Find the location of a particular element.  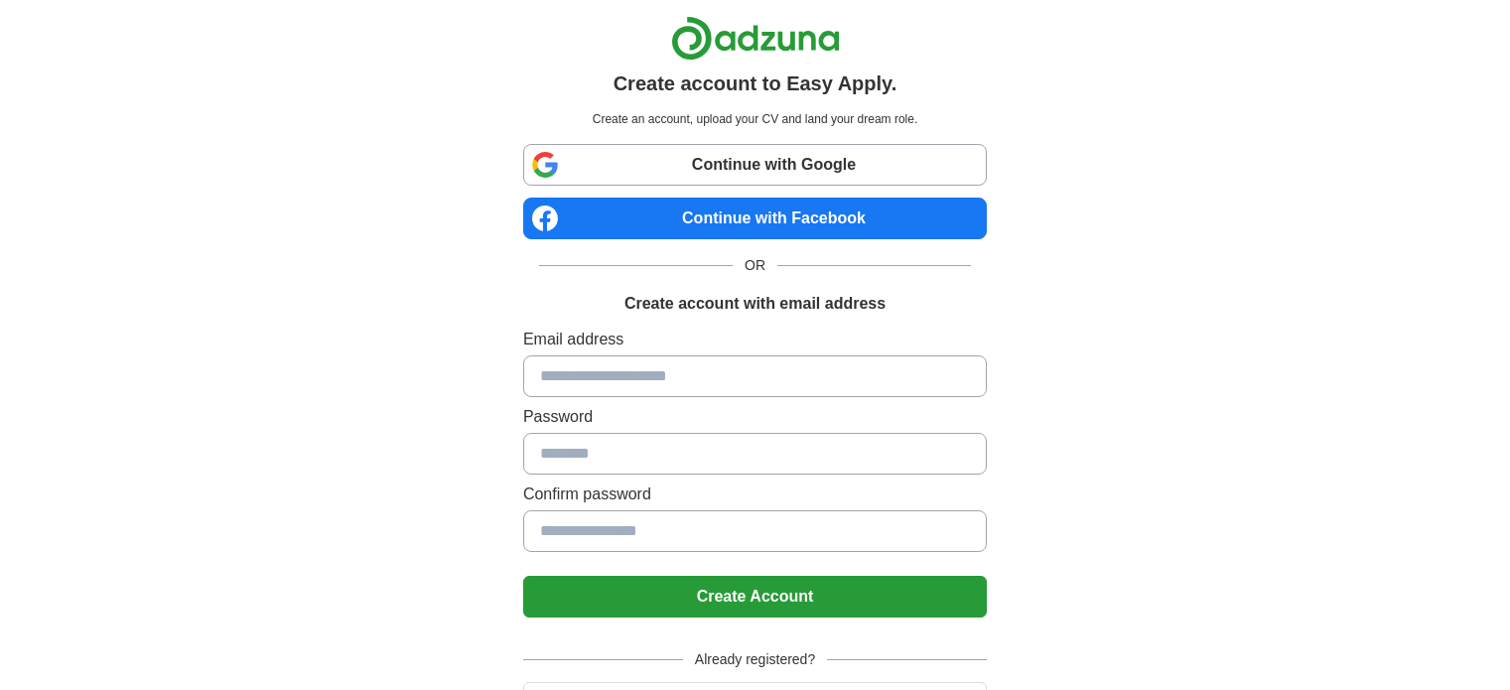

a: Continue with Facebook is located at coordinates (754, 218).